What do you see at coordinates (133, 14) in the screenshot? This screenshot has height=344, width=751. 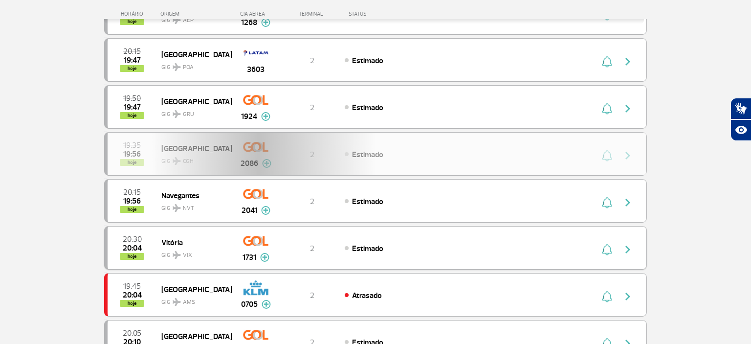 I see `div: HORÁRIO` at bounding box center [133, 14].